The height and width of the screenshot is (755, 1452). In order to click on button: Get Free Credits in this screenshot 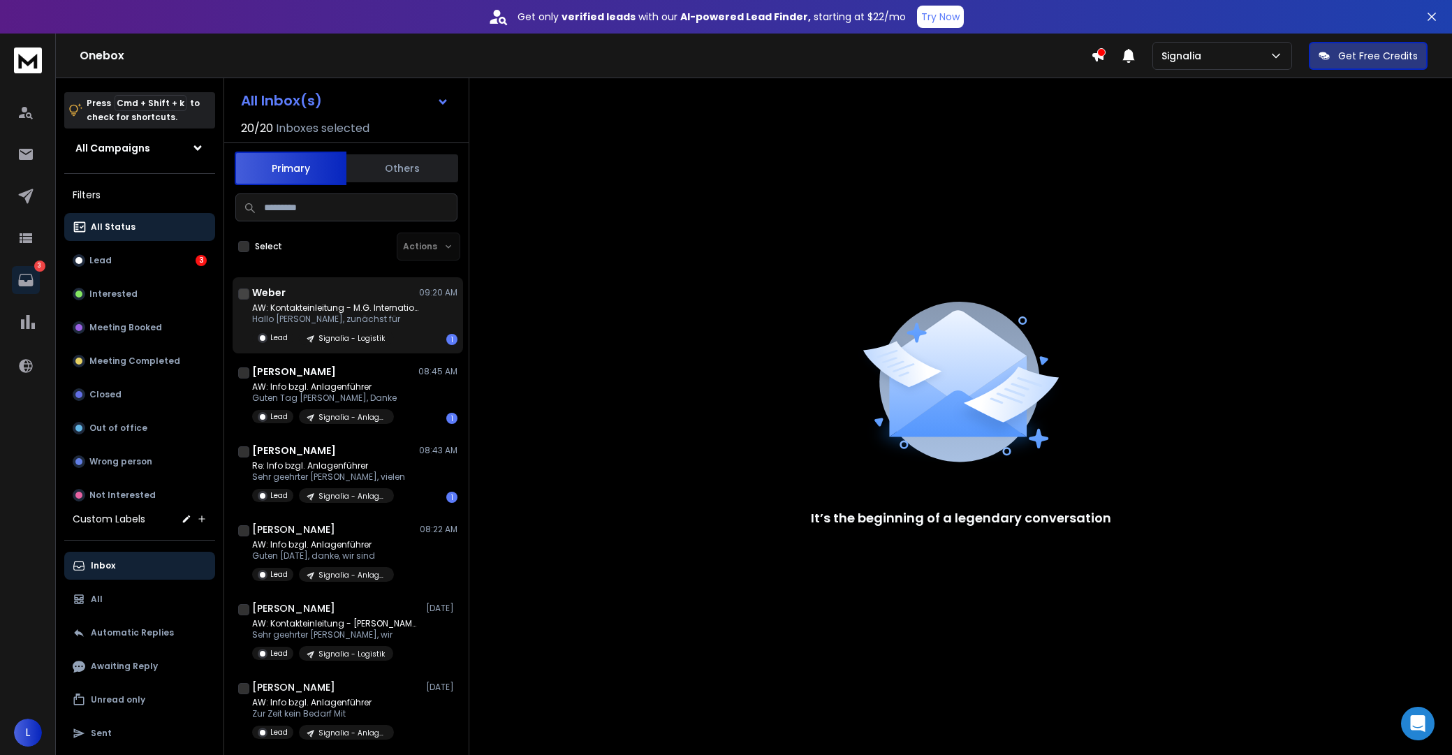, I will do `click(1368, 56)`.